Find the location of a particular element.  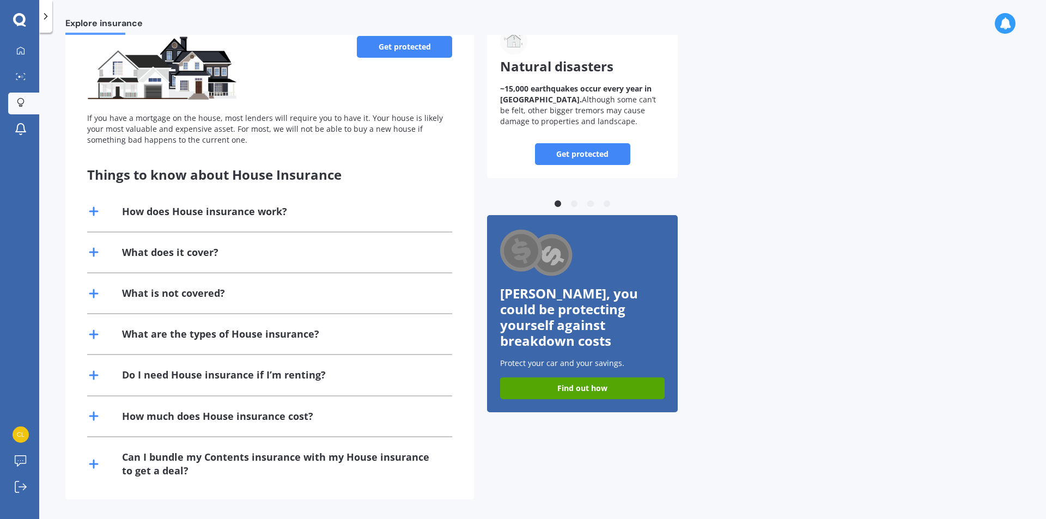

a: Find out how is located at coordinates (582, 388).